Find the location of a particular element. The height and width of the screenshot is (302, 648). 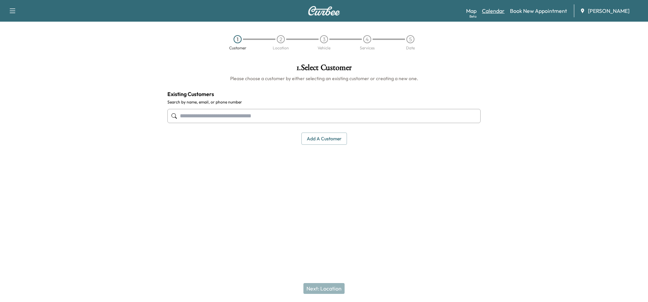

div: Beta is located at coordinates (473, 16).